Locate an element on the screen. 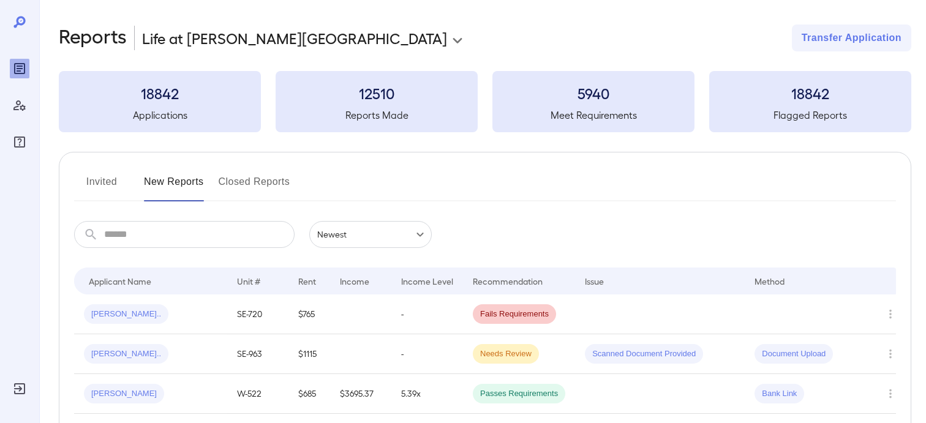 The height and width of the screenshot is (423, 926). div: Newest is located at coordinates (371, 235).